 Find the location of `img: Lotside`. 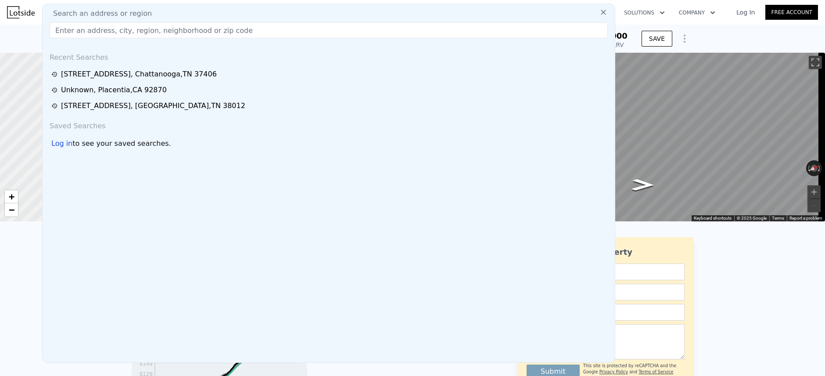

img: Lotside is located at coordinates (21, 12).